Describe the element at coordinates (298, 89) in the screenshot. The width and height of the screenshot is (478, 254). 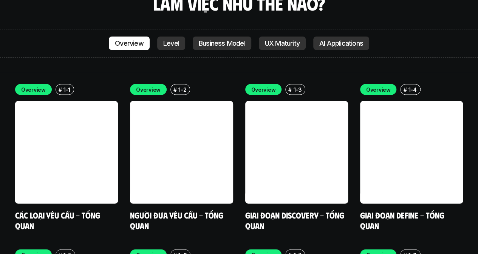
I see `p: 1-3` at that location.